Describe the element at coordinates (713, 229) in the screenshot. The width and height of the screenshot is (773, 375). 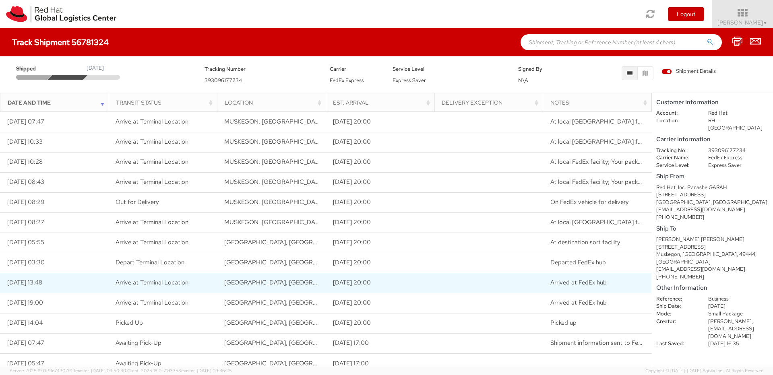
I see `h5: Ship To` at that location.